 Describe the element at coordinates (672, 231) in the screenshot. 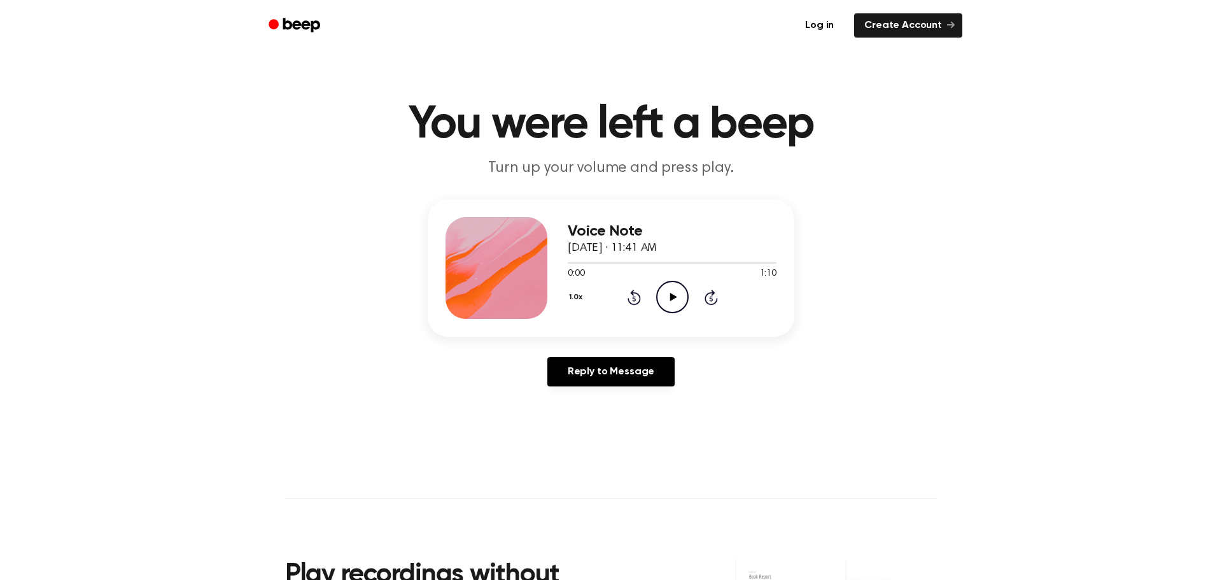

I see `h3: Voice Note` at that location.